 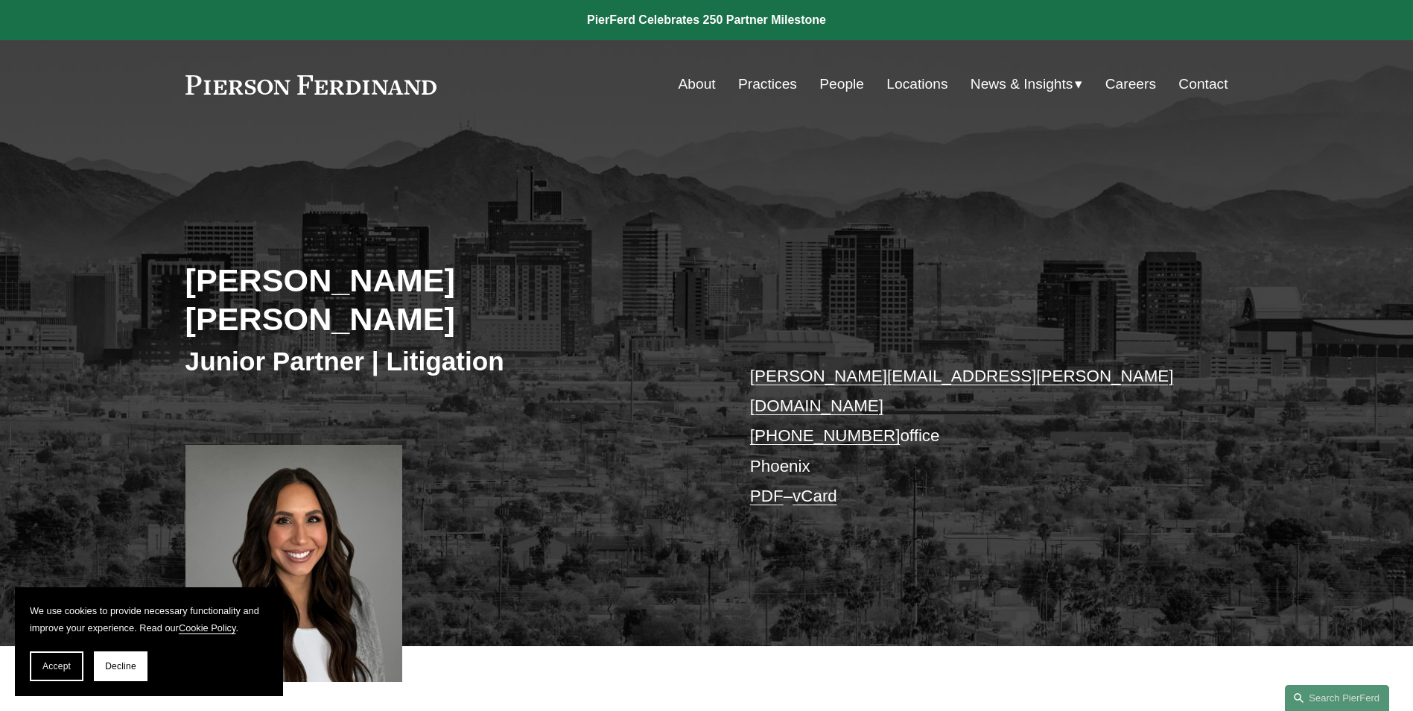 I want to click on a: About, so click(x=697, y=84).